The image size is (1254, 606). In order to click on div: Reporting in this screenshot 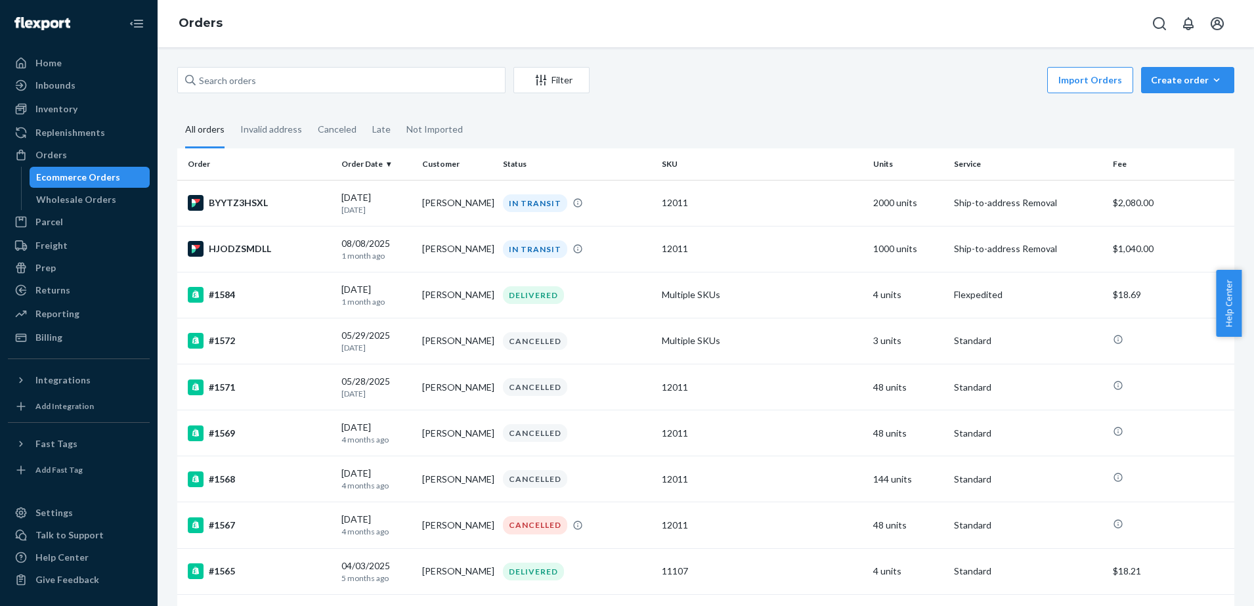, I will do `click(57, 314)`.